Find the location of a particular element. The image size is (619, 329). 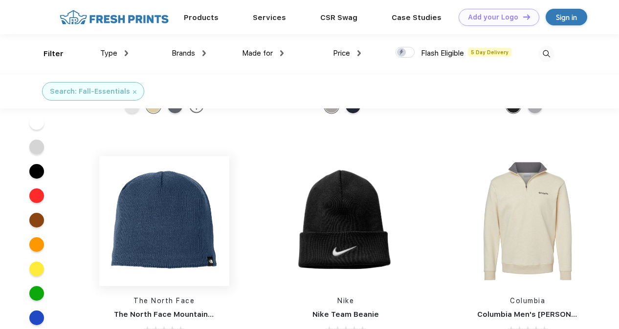

span: Brands is located at coordinates (183, 53).